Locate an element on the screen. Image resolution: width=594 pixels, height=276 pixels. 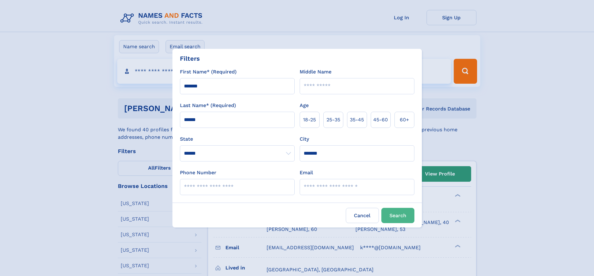
label: Phone Number is located at coordinates (198, 173).